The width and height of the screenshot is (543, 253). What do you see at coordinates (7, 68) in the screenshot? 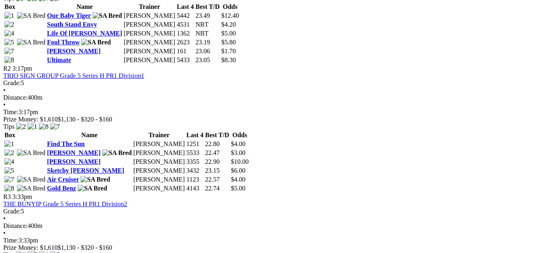
I see `span: R2` at bounding box center [7, 68].